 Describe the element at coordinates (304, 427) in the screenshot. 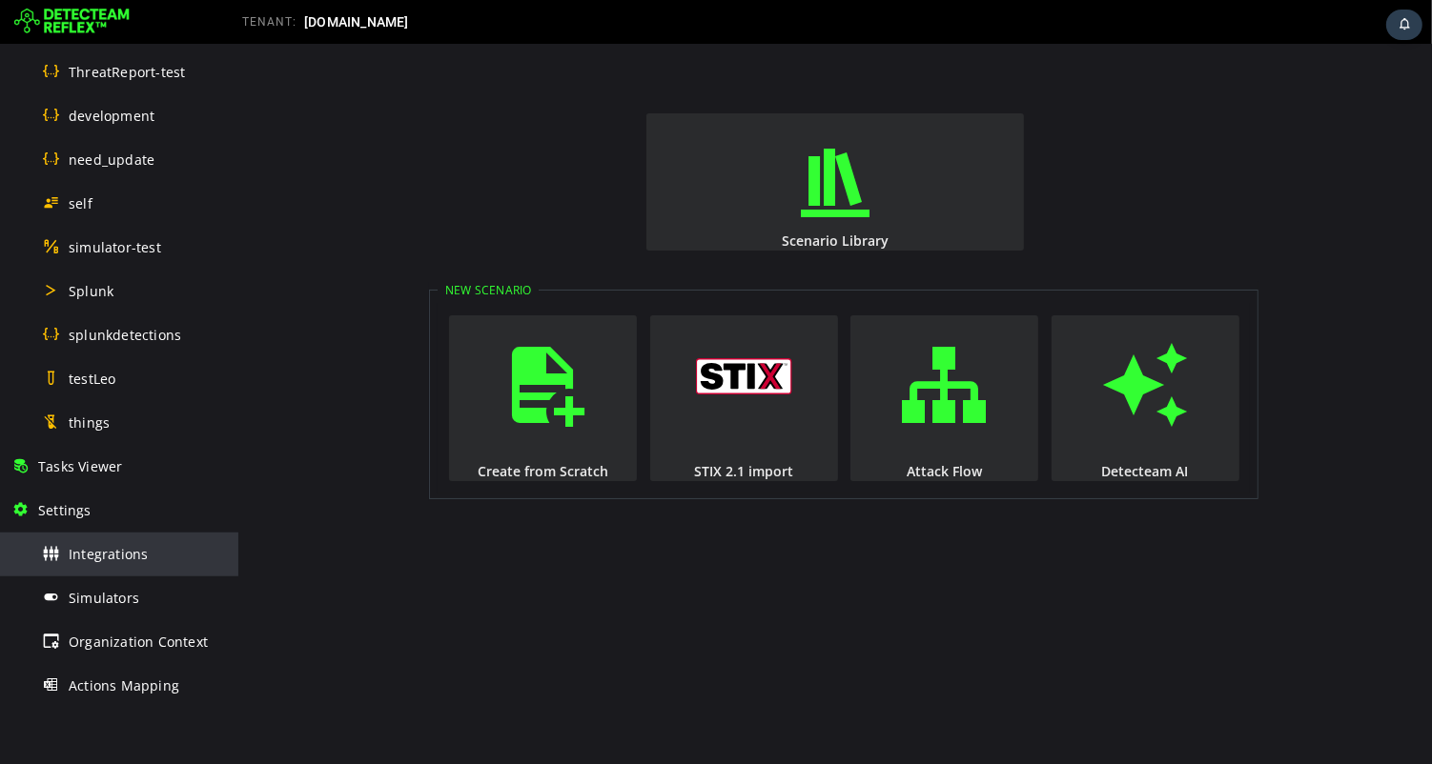

I see `div: Create from Scratch` at that location.